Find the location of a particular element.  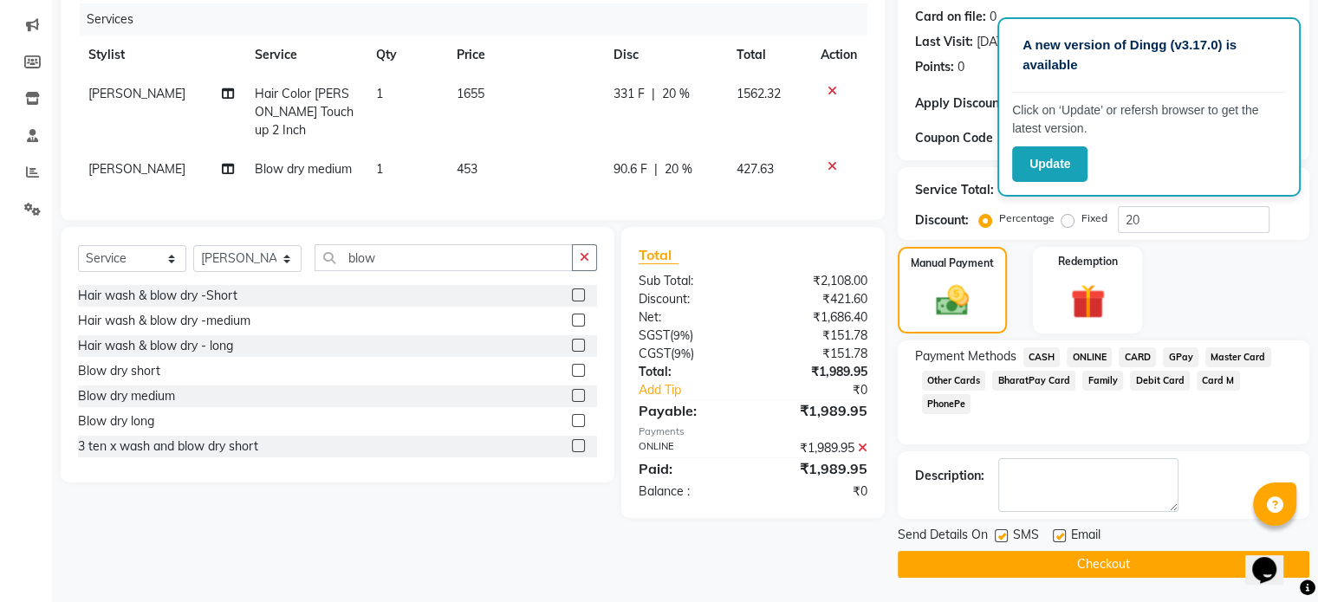

span: Email is located at coordinates (1086, 536).